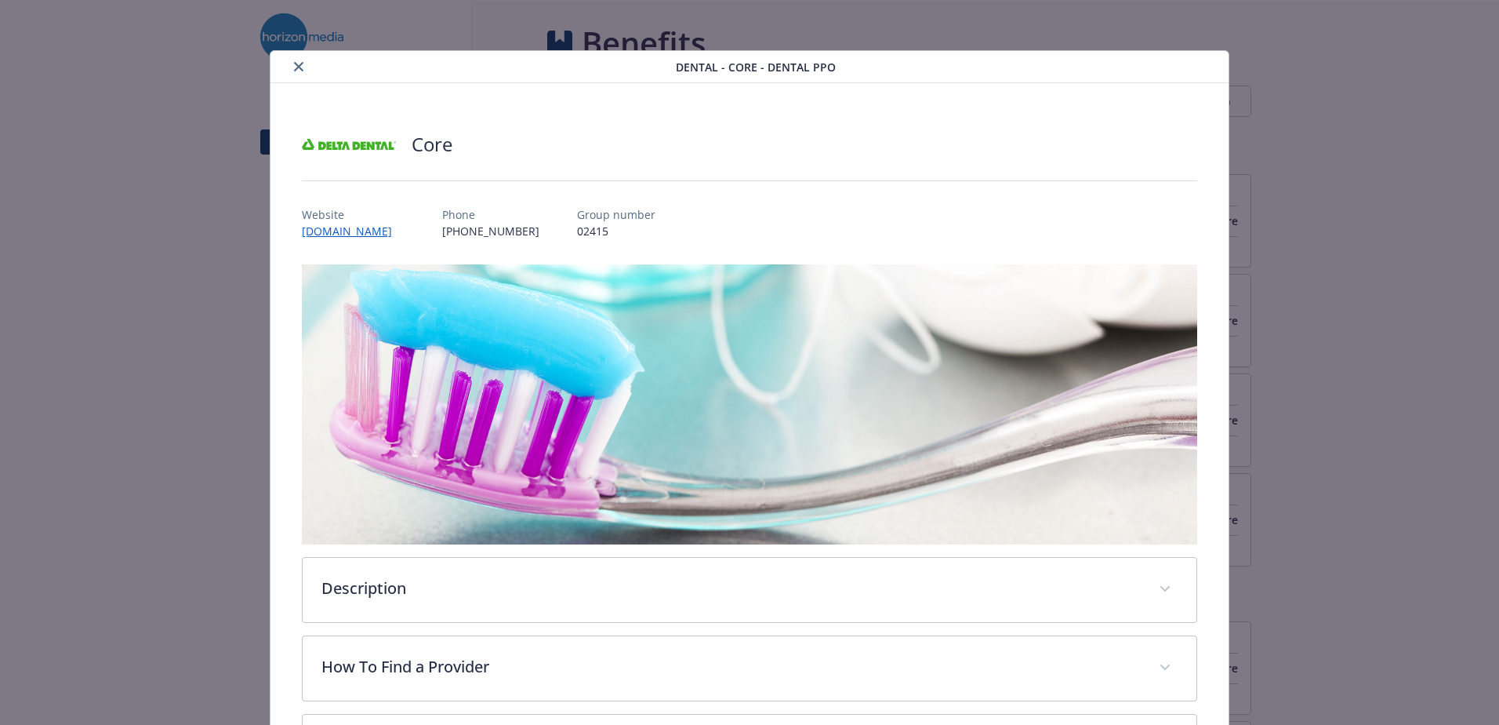 The width and height of the screenshot is (1499, 725). I want to click on p: Website, so click(353, 214).